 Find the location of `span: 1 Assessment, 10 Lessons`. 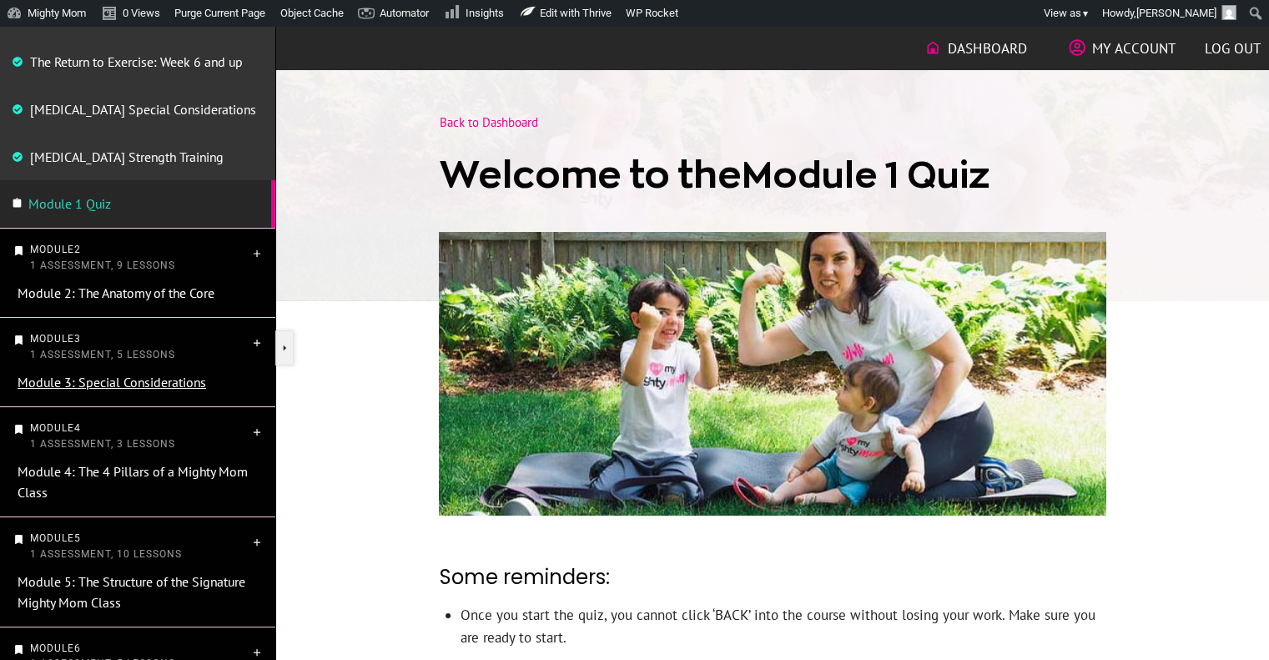

span: 1 Assessment, 10 Lessons is located at coordinates (106, 554).